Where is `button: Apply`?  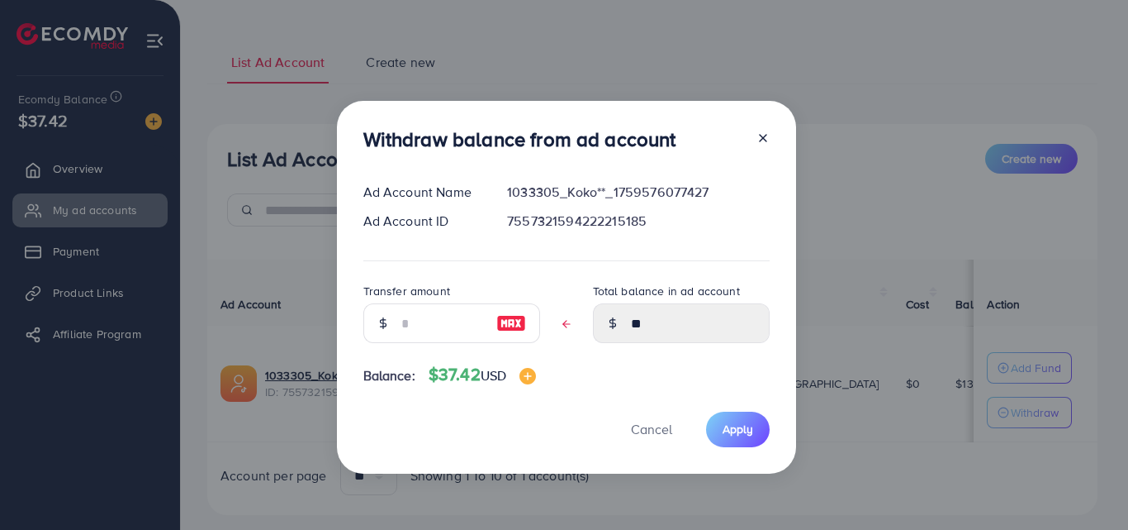 button: Apply is located at coordinates (738, 429).